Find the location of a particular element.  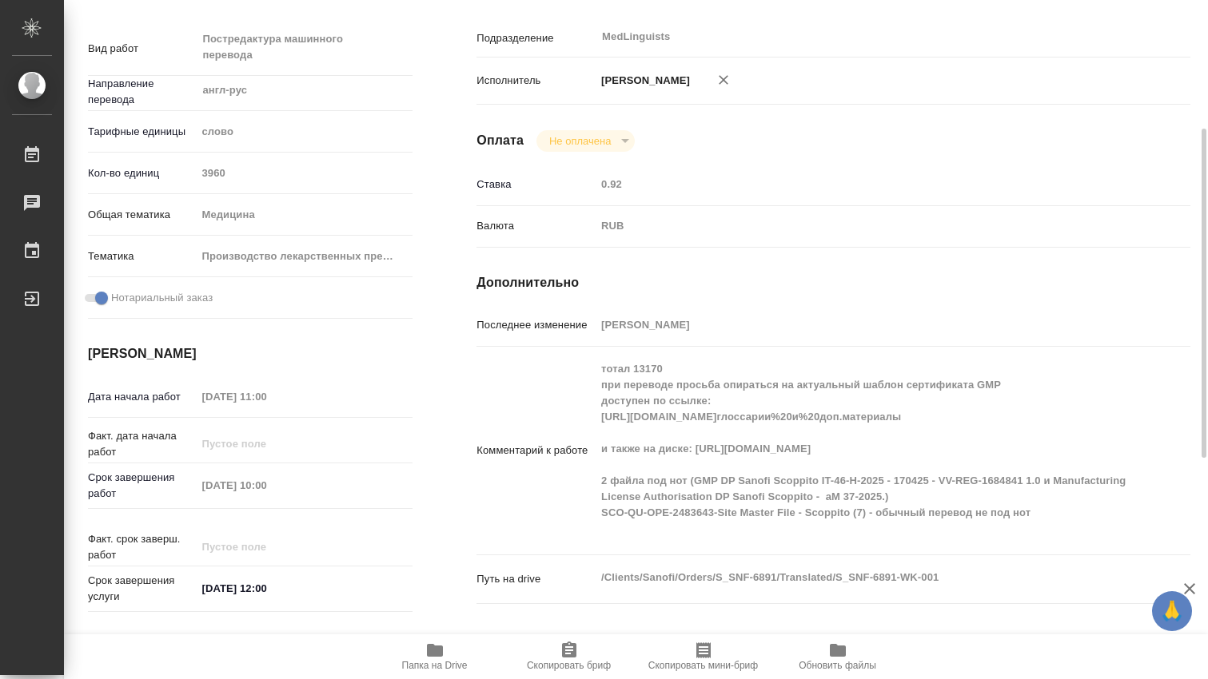

div: RUB is located at coordinates (862, 226).